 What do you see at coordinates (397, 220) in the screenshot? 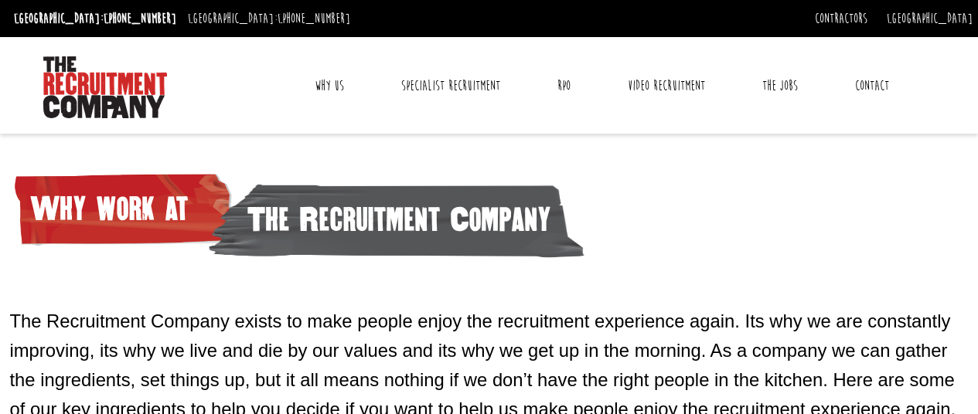
I see `span: The Recruitment Company` at bounding box center [397, 220].